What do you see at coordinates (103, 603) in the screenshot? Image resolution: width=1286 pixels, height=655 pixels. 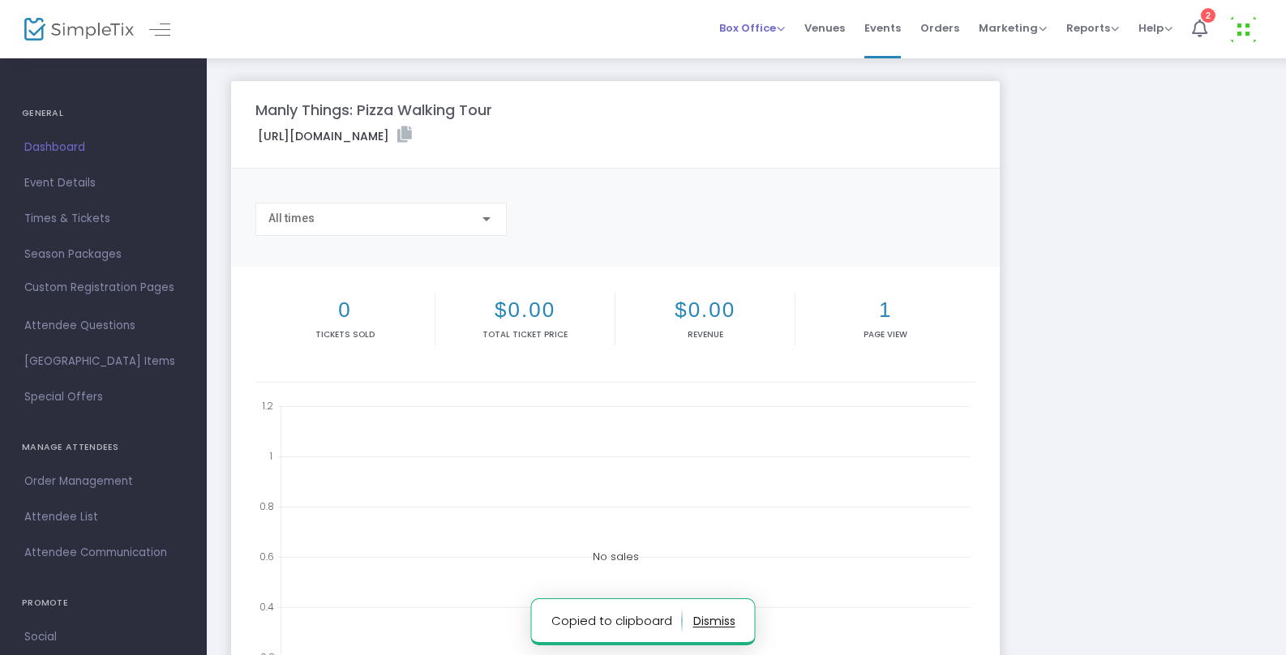 I see `h4: PROMOTE` at bounding box center [103, 603].